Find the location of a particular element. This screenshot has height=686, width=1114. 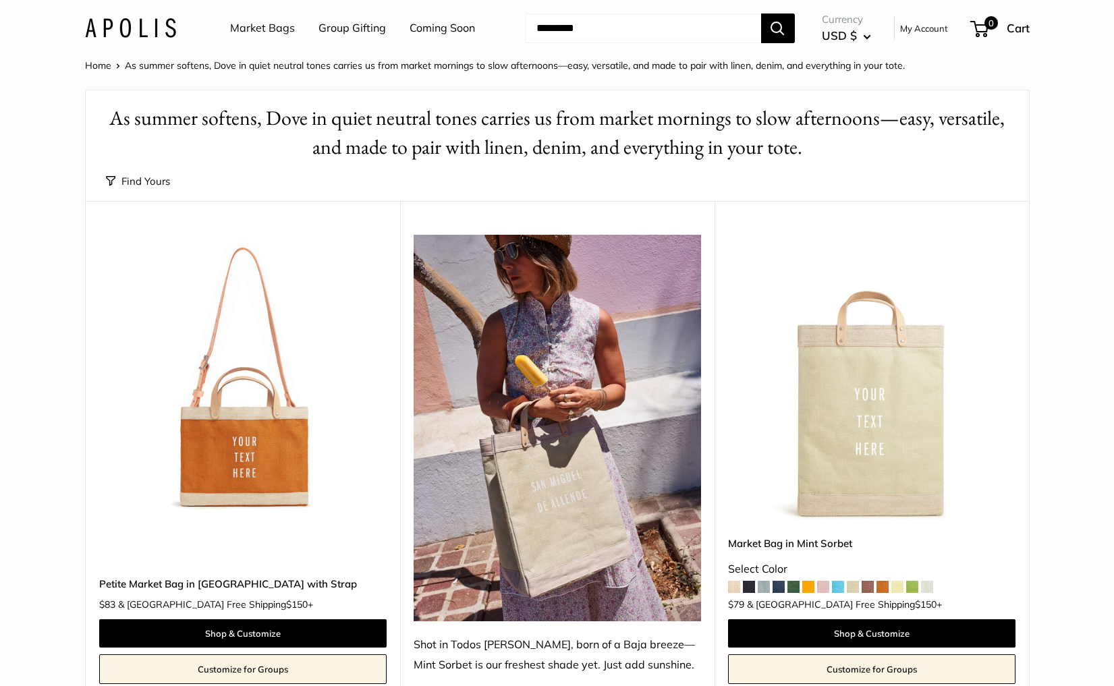

a: Market Bag in Mint SorbetMarket Bag in Mint Sorbet is located at coordinates (872, 378).